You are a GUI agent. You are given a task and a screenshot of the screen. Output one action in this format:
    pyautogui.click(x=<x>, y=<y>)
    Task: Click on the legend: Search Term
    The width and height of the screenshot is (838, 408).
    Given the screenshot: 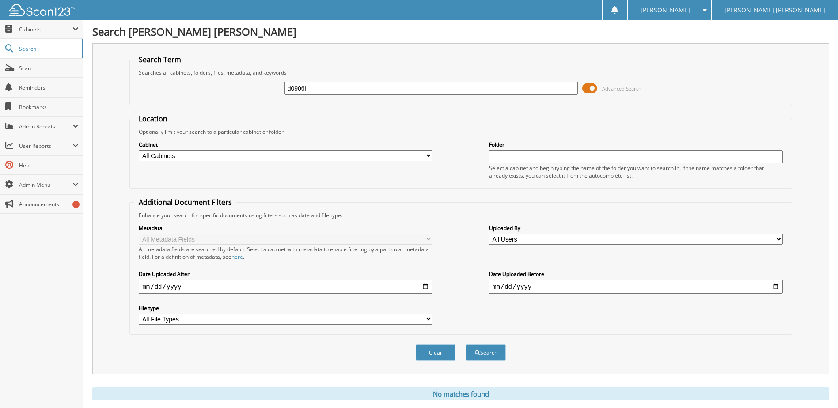 What is the action you would take?
    pyautogui.click(x=160, y=60)
    